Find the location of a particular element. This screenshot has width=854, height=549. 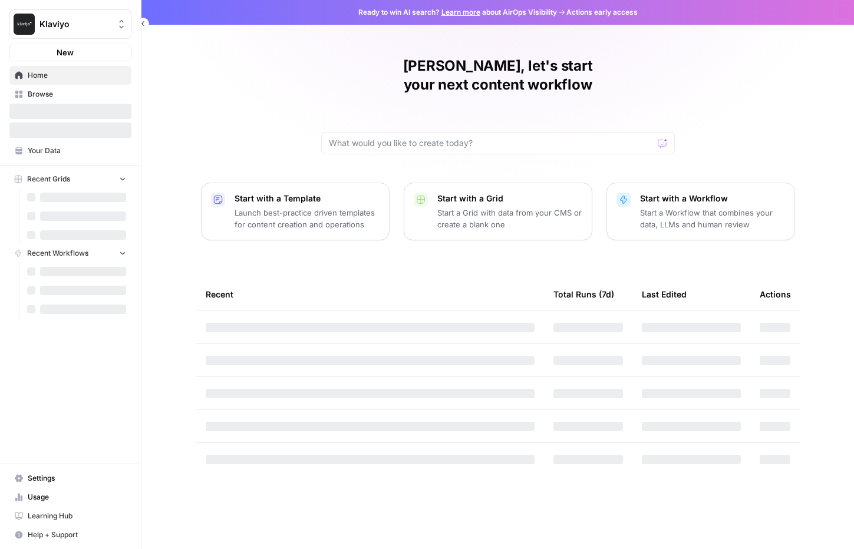

button: Recent Grids is located at coordinates (70, 179).